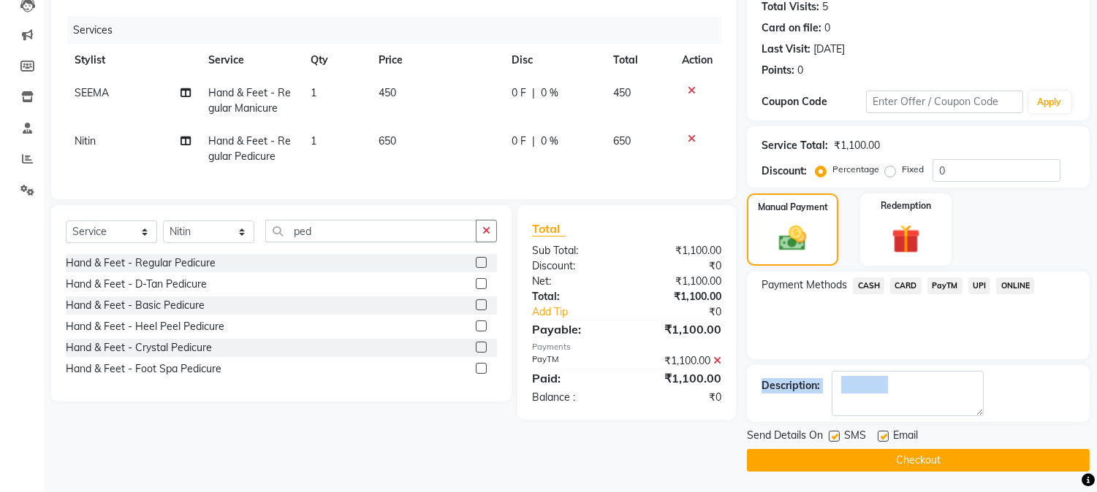  What do you see at coordinates (944, 102) in the screenshot?
I see `input: Enter Offer / Coupon Code` at bounding box center [944, 102].